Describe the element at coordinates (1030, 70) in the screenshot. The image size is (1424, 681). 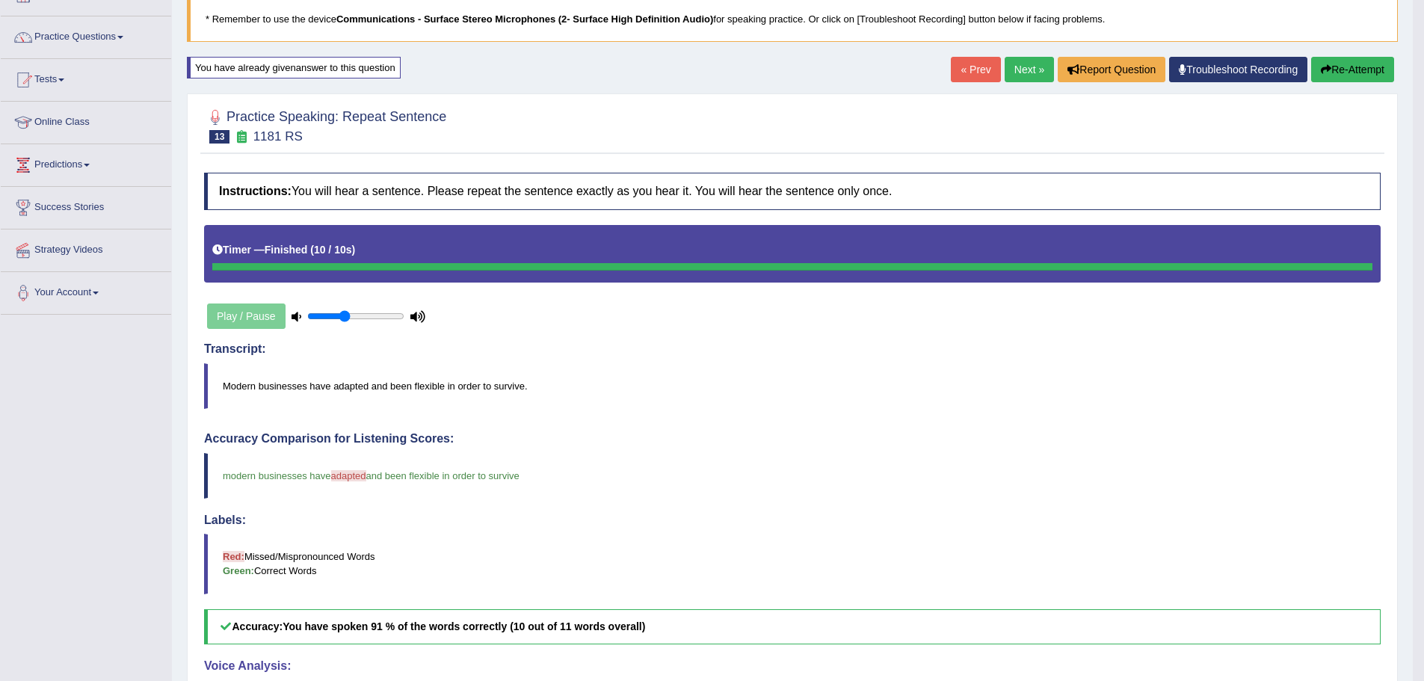
I see `a: Next »` at that location.